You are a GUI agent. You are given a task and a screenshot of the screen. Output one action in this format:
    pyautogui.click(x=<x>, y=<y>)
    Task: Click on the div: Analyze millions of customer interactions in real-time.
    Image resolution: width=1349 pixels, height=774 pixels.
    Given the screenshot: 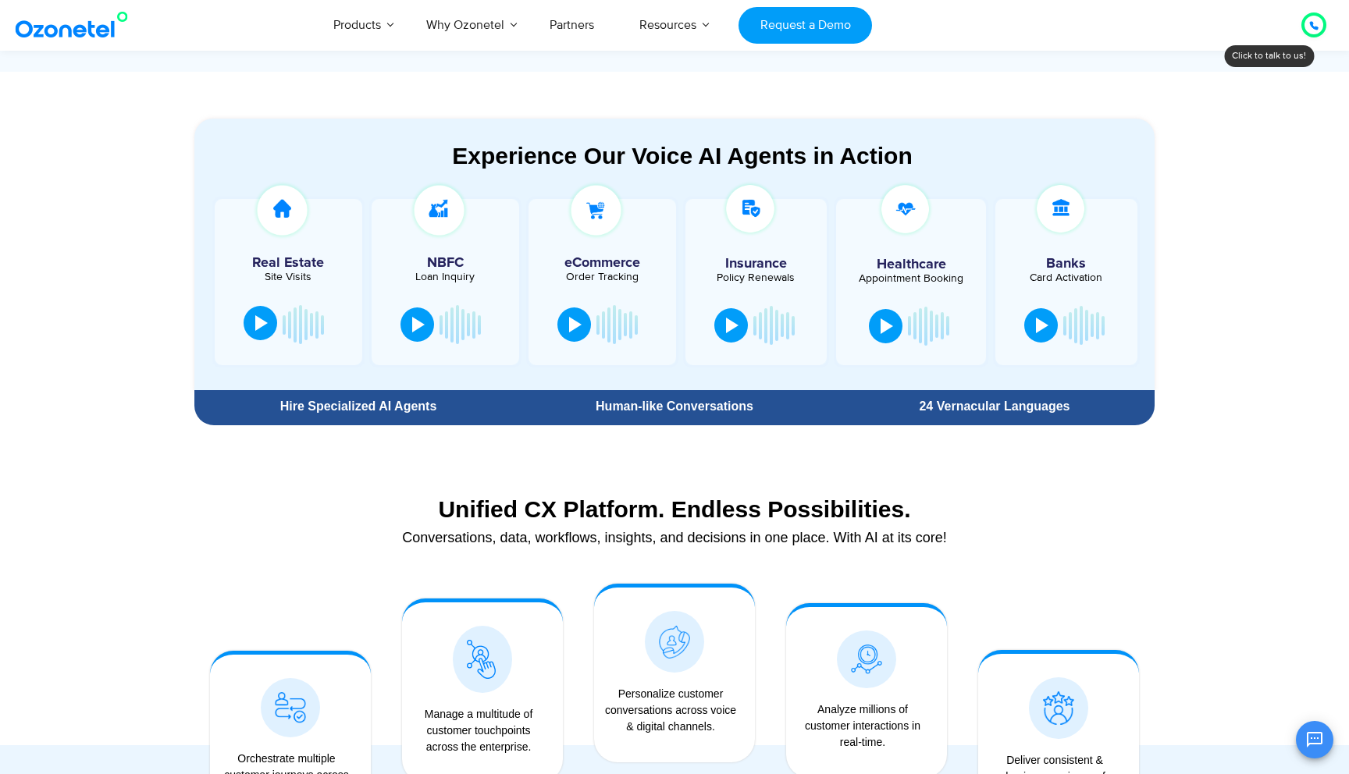 What is the action you would take?
    pyautogui.click(x=863, y=726)
    